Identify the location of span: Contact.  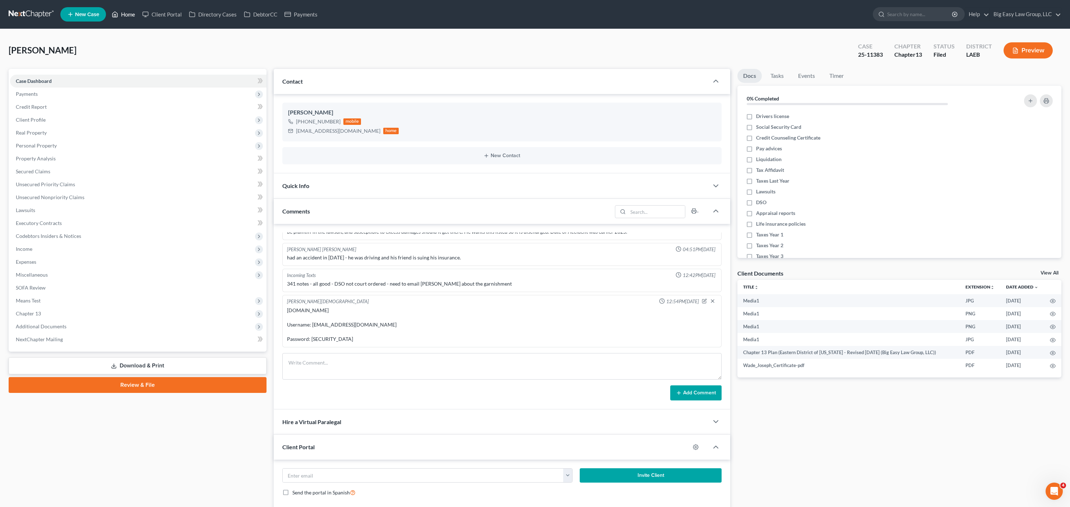
(292, 81).